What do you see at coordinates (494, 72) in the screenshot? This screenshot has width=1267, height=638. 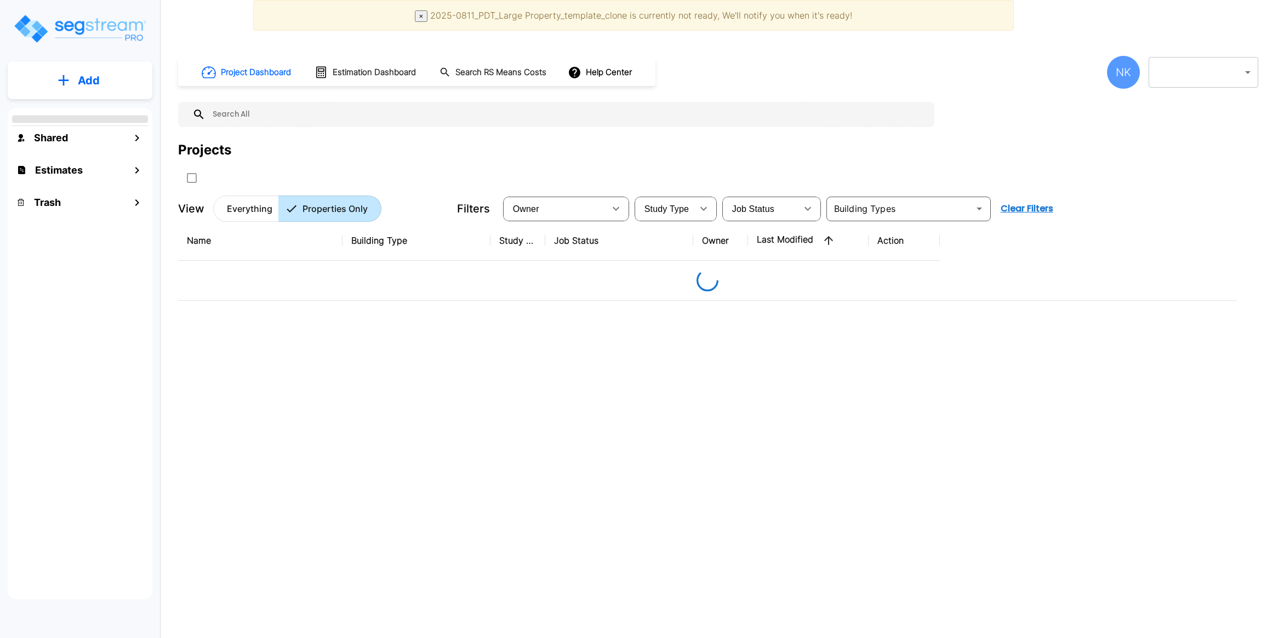 I see `button: Search RS Means Costs` at bounding box center [494, 72].